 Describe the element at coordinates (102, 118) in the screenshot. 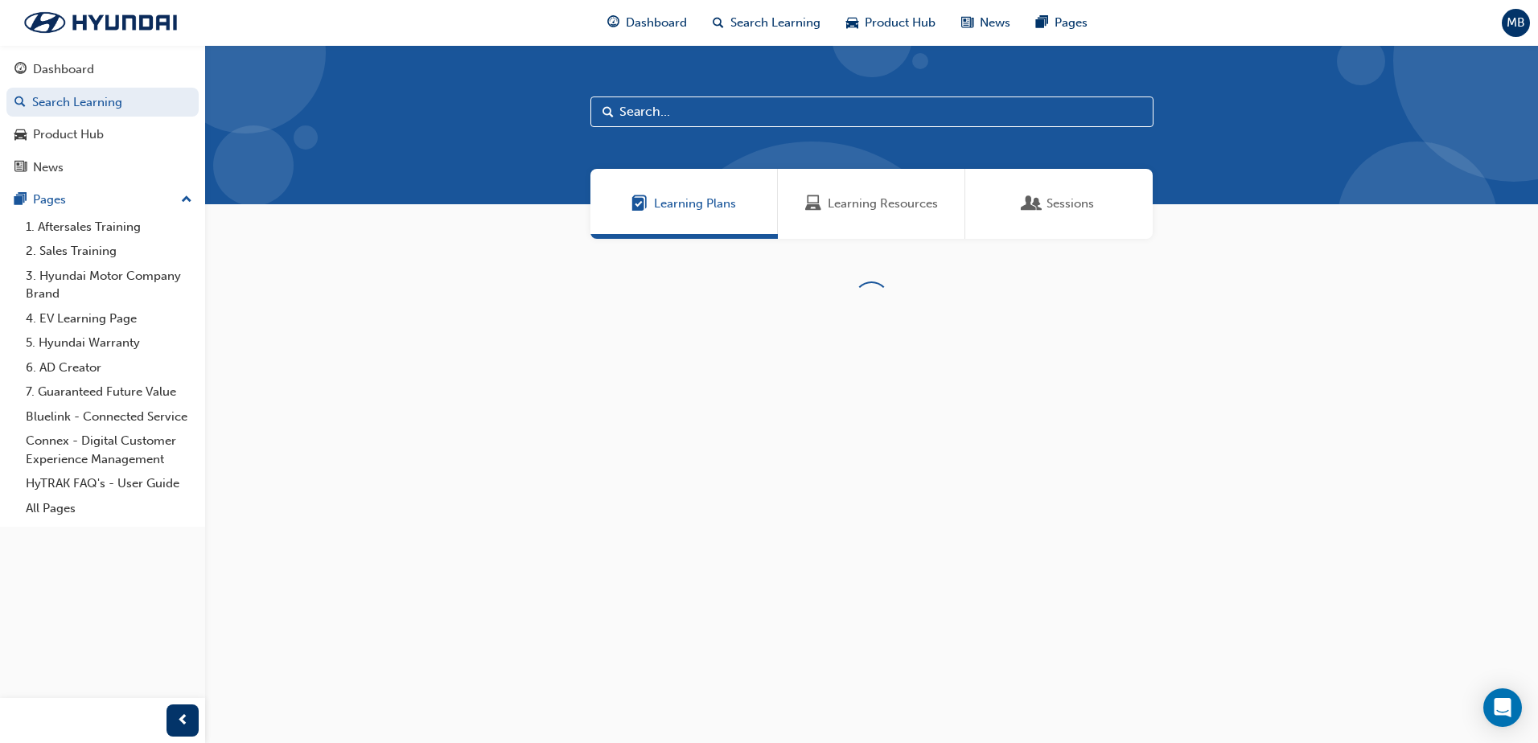

I see `button: DashboardSearch LearningProduct HubNews` at that location.